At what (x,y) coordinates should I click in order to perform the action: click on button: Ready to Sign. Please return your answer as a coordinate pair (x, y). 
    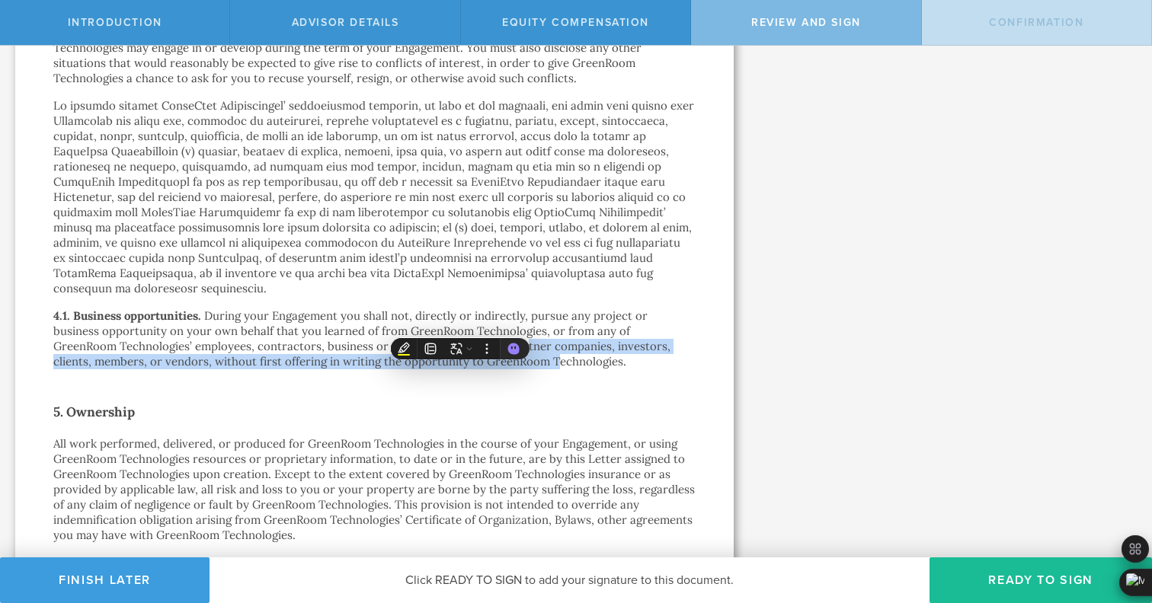
    Looking at the image, I should click on (1041, 580).